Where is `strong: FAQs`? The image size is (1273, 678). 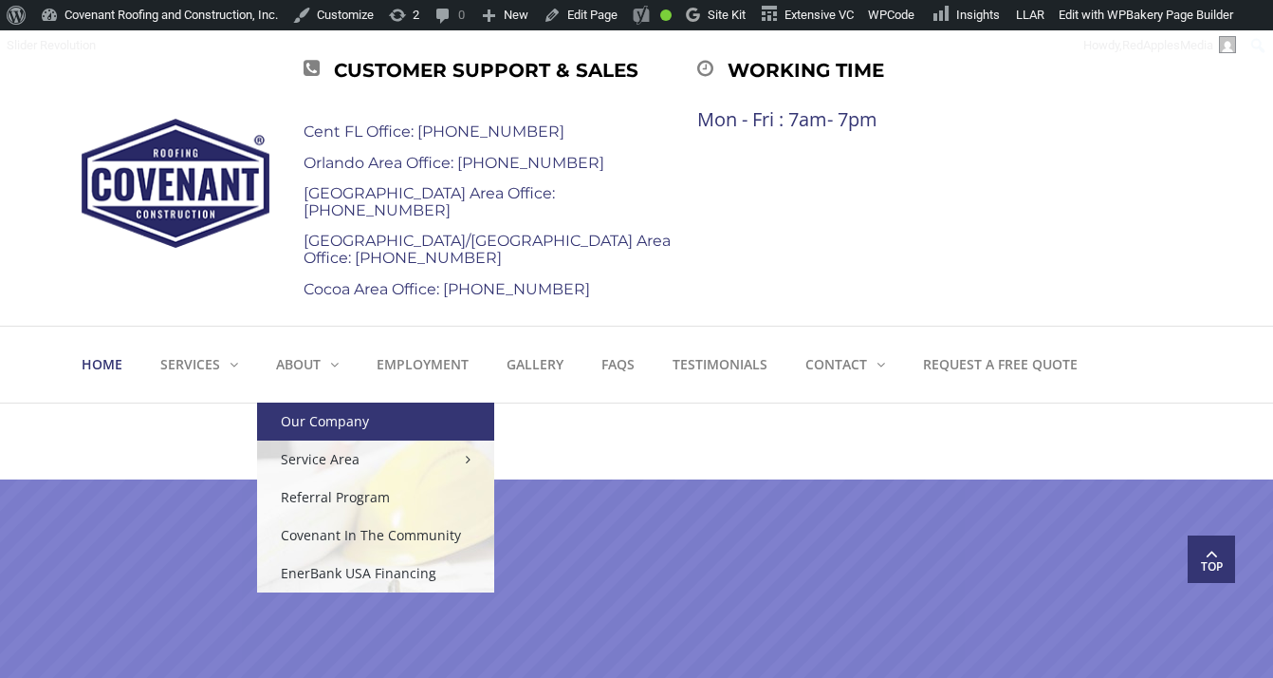
strong: FAQs is located at coordinates (618, 363).